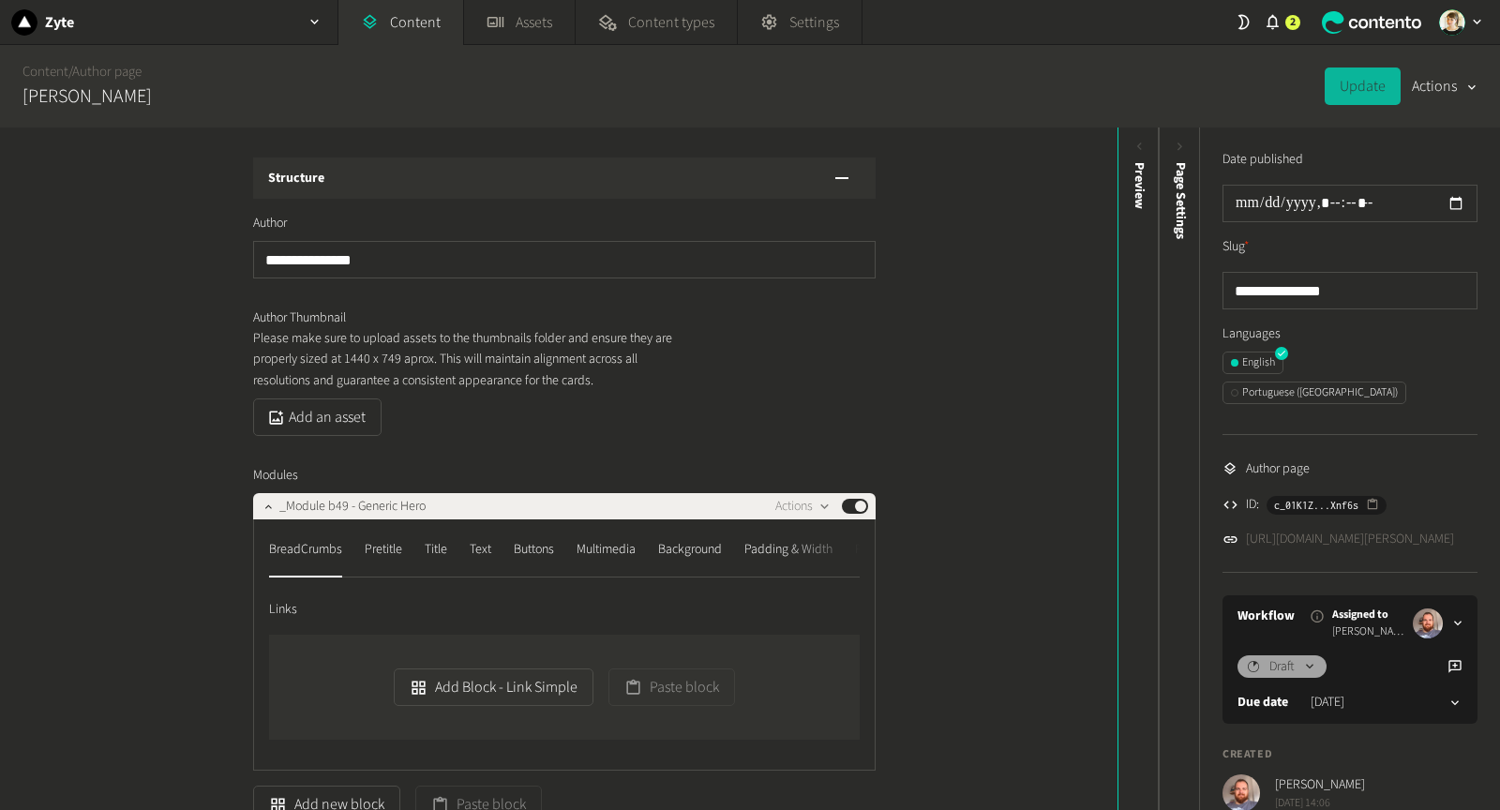 This screenshot has width=1500, height=810. I want to click on h3: Structure, so click(296, 178).